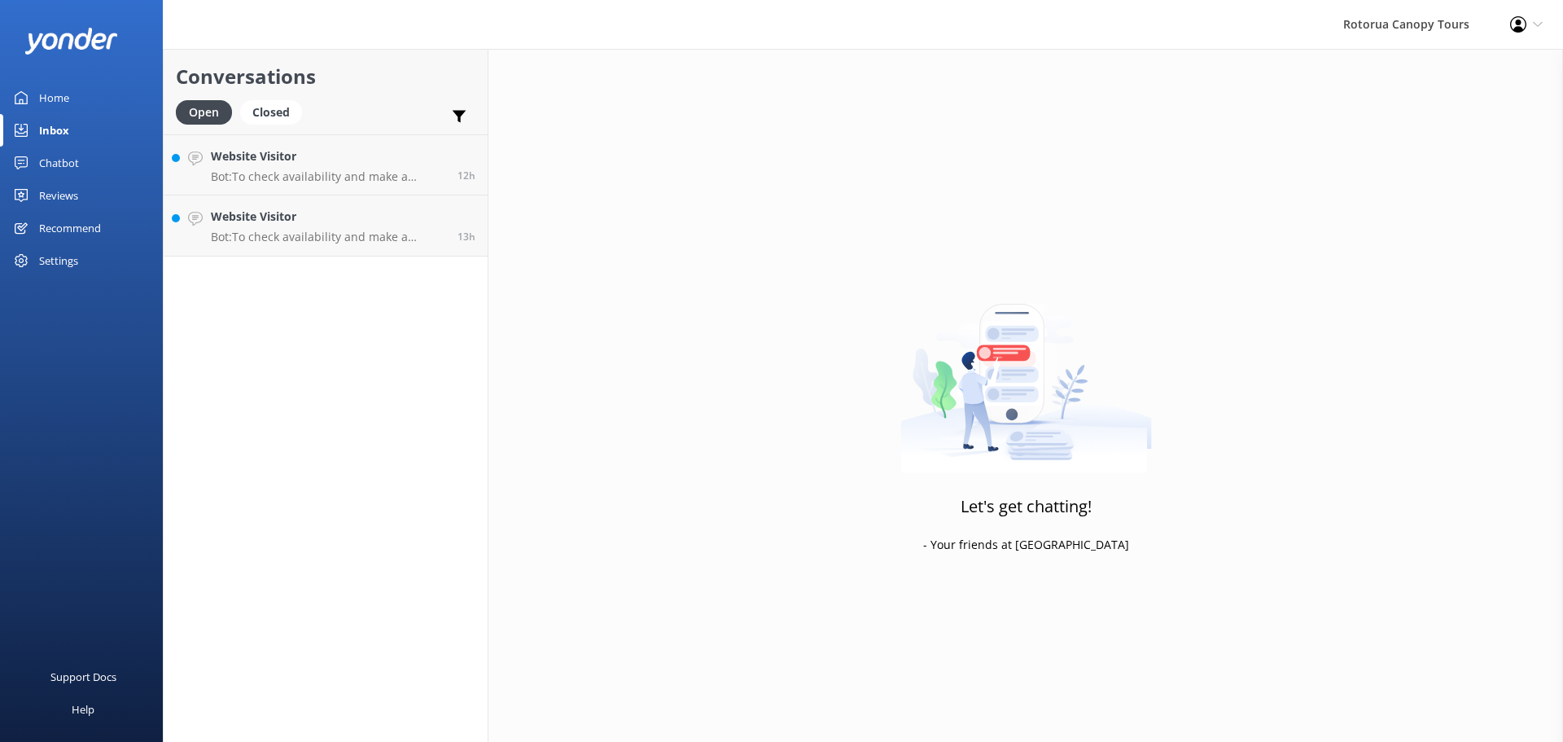 This screenshot has width=1563, height=742. What do you see at coordinates (71, 41) in the screenshot?
I see `img: yonder-white-logo.png` at bounding box center [71, 41].